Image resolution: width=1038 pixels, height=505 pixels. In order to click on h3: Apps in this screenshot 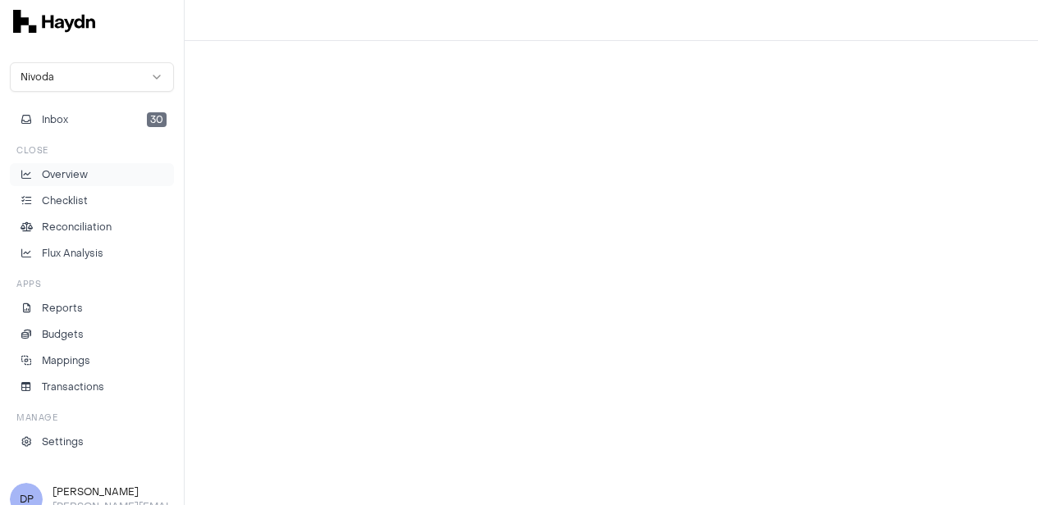, I will do `click(29, 284)`.